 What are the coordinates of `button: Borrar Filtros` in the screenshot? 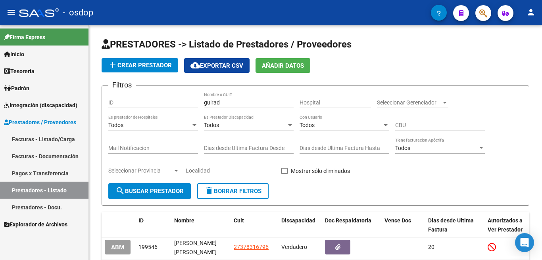 It's located at (233, 191).